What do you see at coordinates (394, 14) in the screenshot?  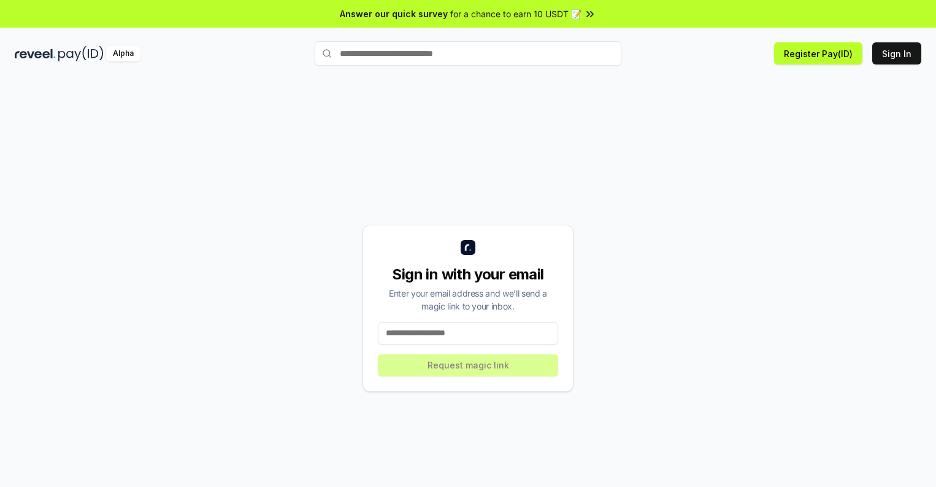 I see `span: Answer our quick survey` at bounding box center [394, 14].